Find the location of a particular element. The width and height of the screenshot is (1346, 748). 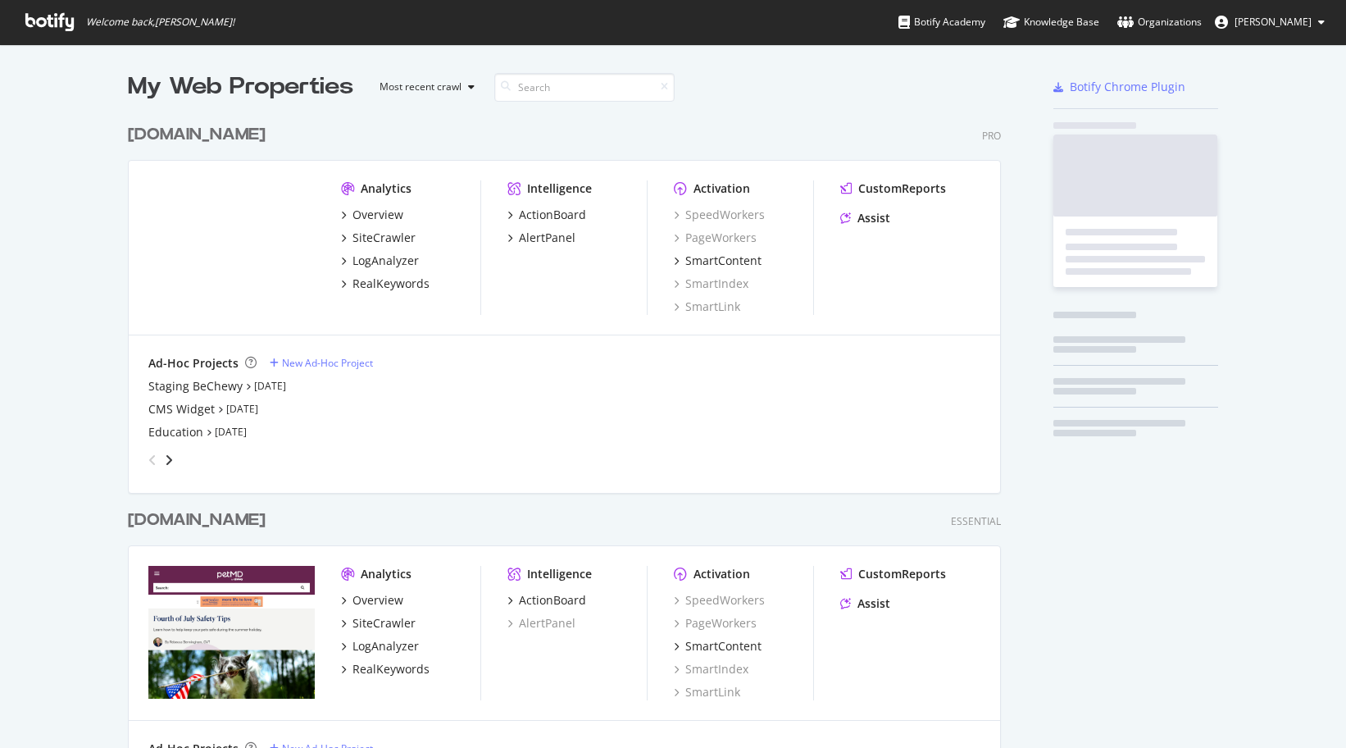

input: Search is located at coordinates (585, 87).